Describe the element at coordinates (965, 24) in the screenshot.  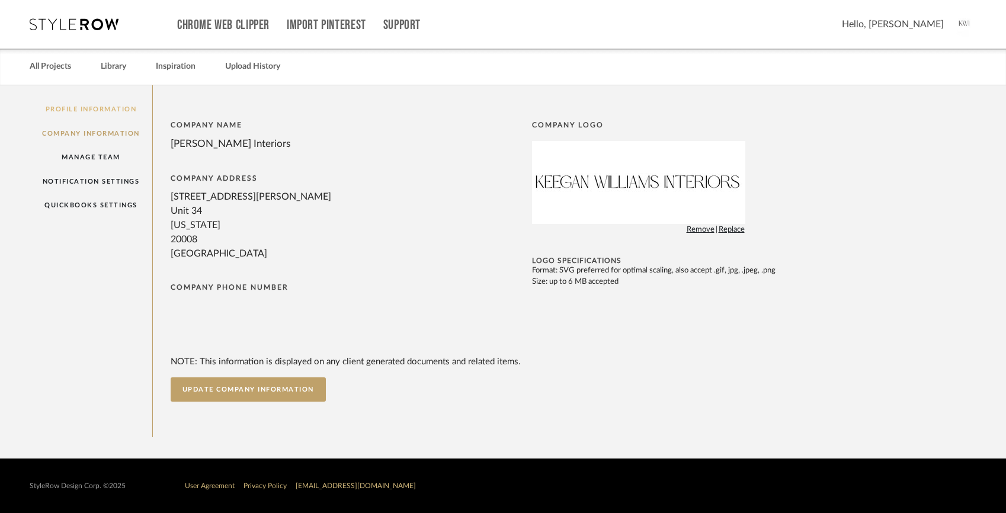
I see `img: avatar` at that location.